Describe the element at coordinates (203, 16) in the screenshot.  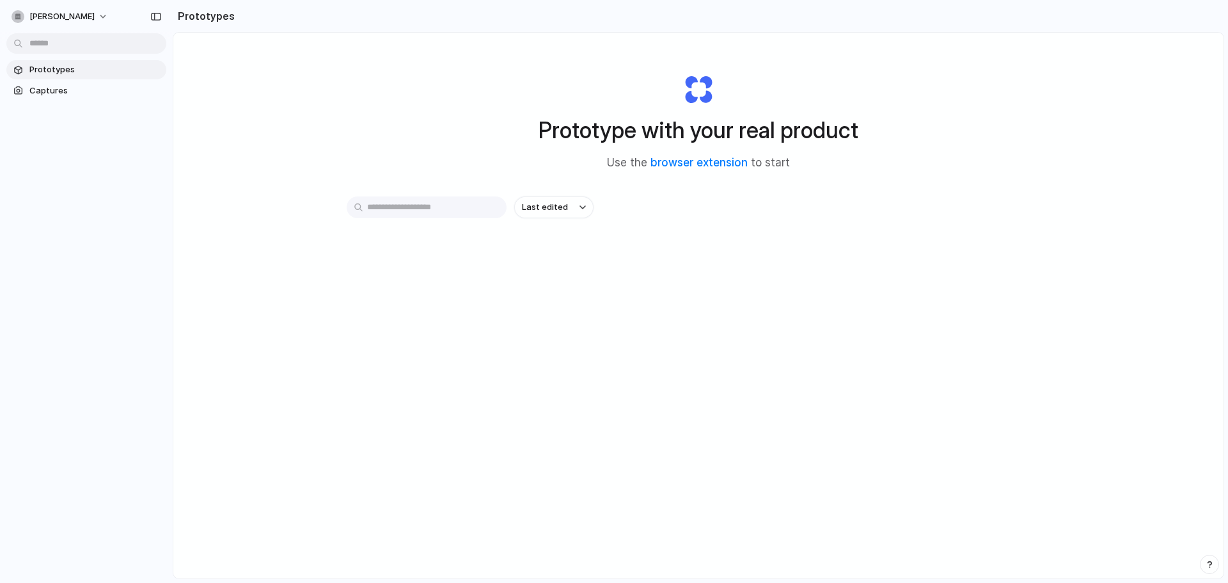
I see `h2: Prototypes` at that location.